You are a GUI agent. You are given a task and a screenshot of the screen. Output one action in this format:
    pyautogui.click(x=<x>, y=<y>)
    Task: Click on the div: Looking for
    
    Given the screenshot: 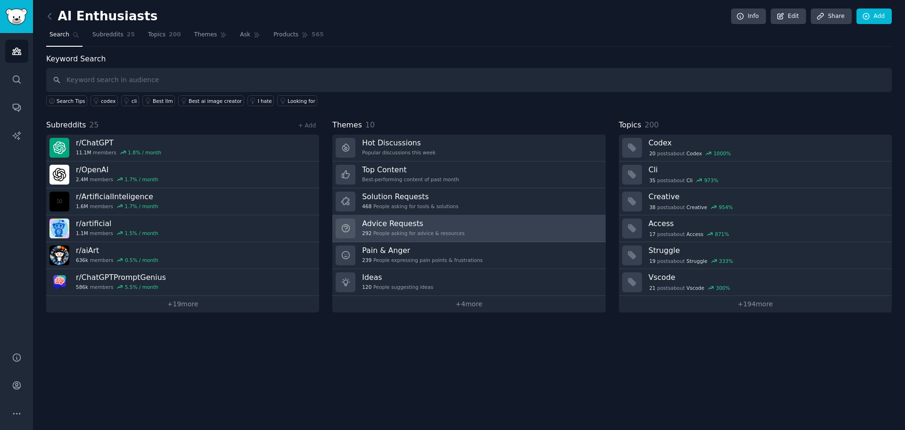 What is the action you would take?
    pyautogui.click(x=301, y=101)
    